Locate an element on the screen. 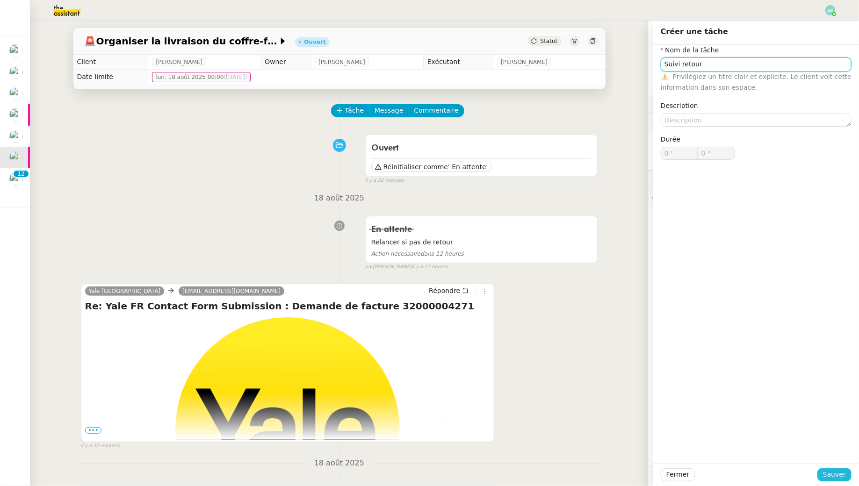  label: Description is located at coordinates (679, 106).